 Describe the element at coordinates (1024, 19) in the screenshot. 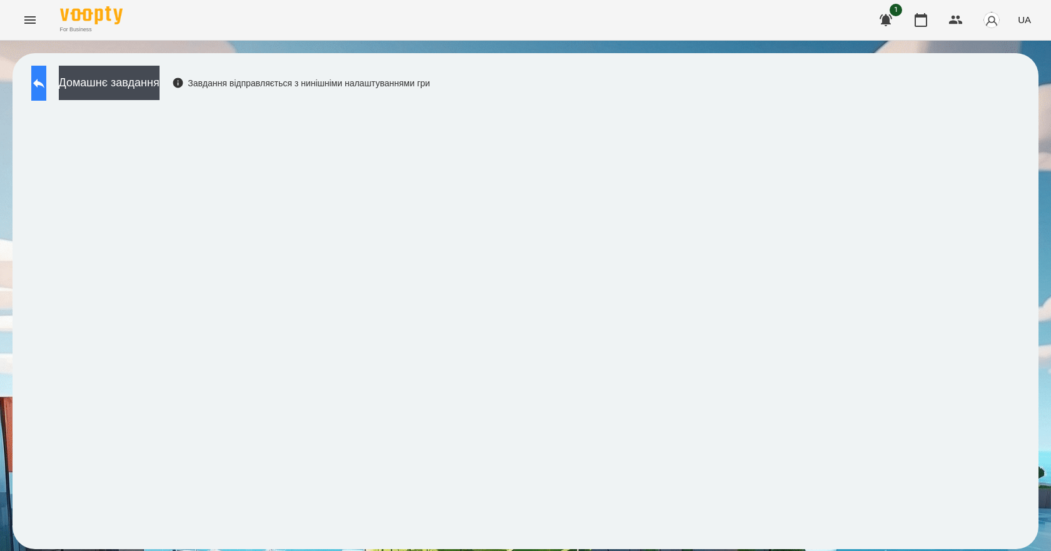

I see `button: UA` at that location.